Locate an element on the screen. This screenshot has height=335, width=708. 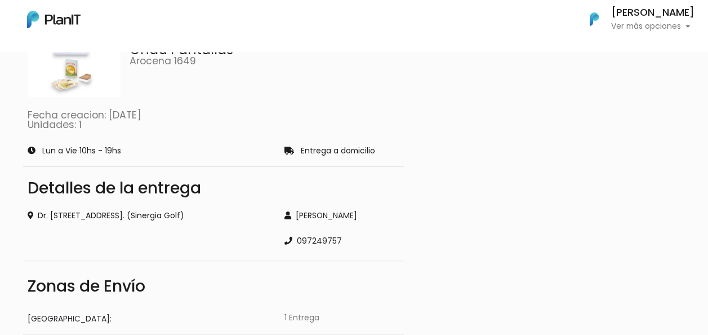
div: Detalles de la entrega is located at coordinates (214, 188).